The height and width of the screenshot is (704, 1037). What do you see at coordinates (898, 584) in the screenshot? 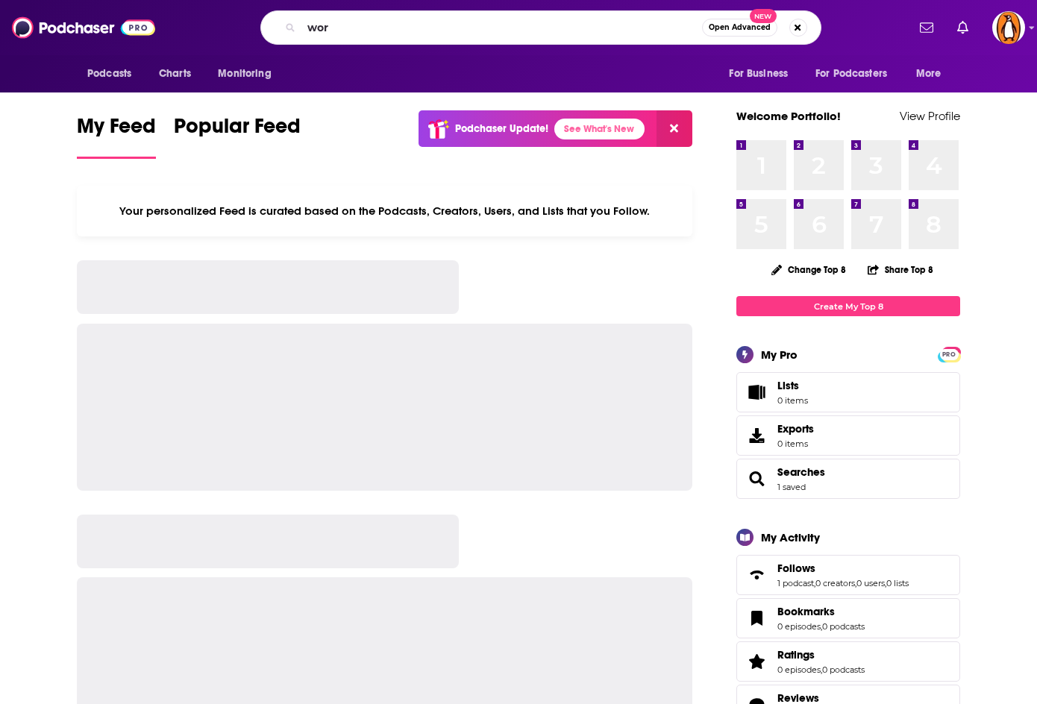
I see `a: 0 lists` at bounding box center [898, 584].